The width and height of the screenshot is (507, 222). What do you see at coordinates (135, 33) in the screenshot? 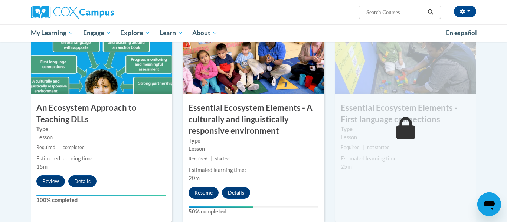
I see `span: Explore` at bounding box center [135, 33].